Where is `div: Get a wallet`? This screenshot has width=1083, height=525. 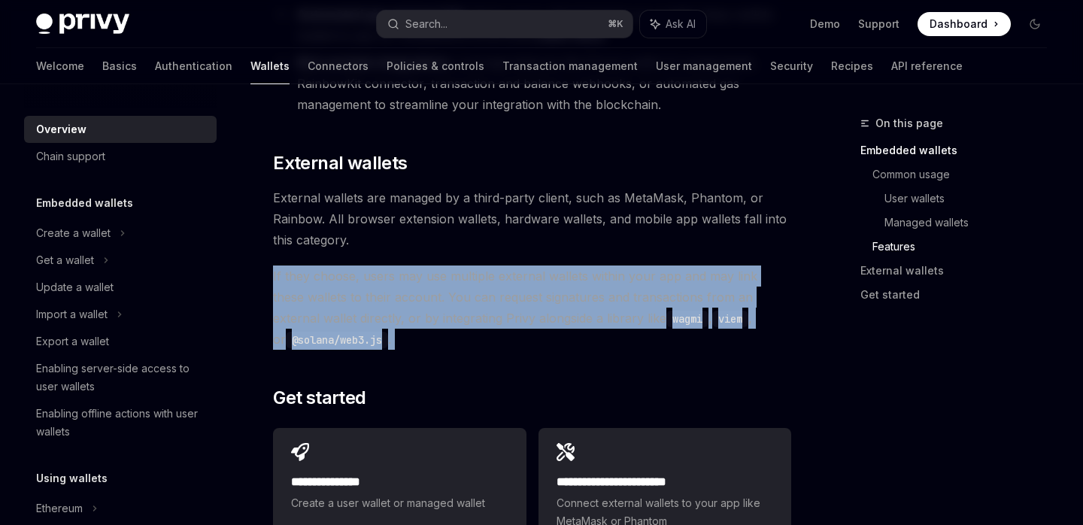 div: Get a wallet is located at coordinates (65, 260).